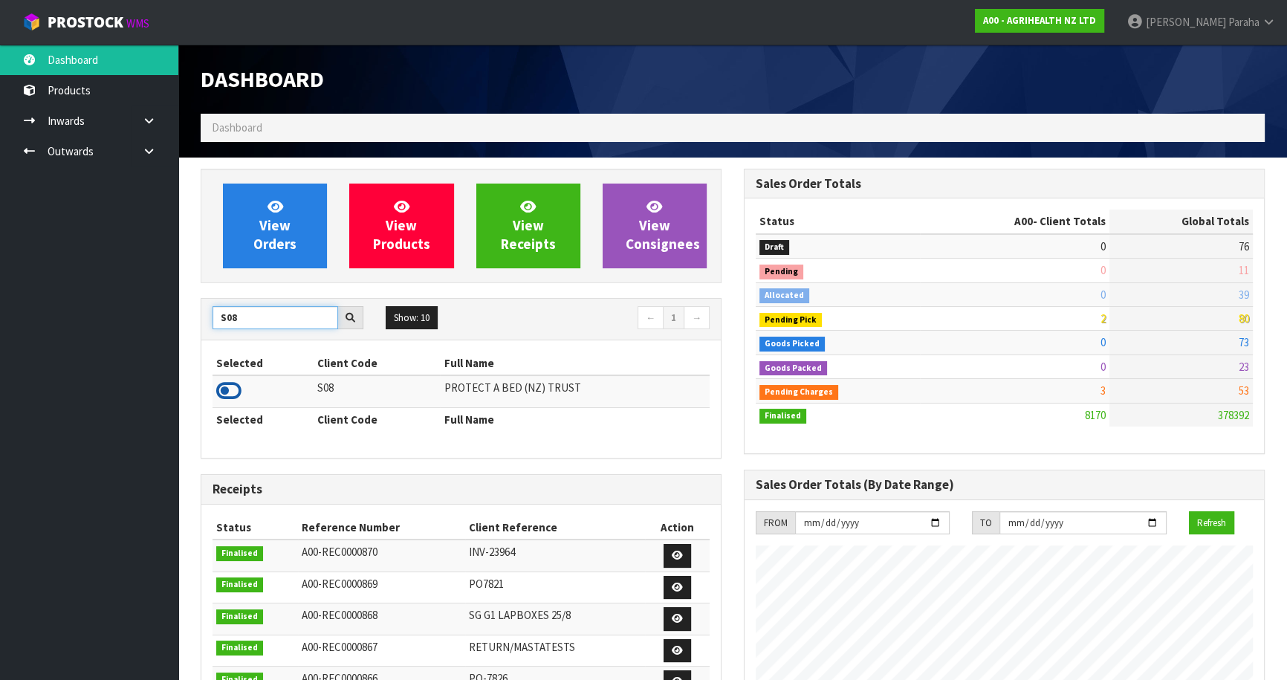 The image size is (1287, 680). I want to click on a: ViewReceipts, so click(528, 226).